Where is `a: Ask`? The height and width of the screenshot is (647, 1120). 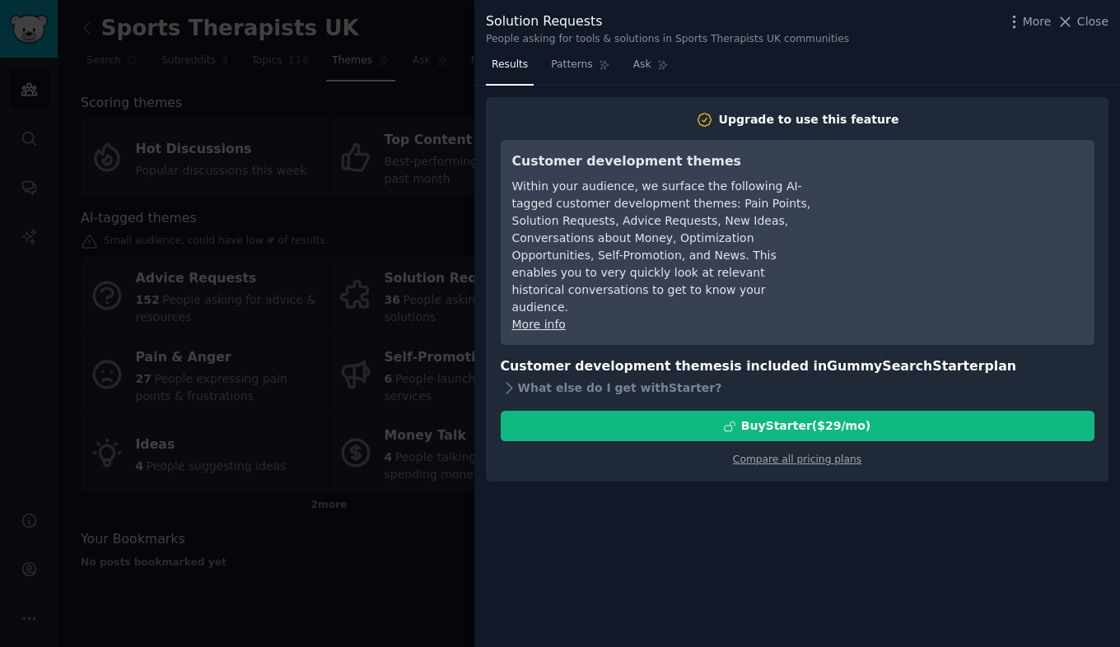
a: Ask is located at coordinates (651, 68).